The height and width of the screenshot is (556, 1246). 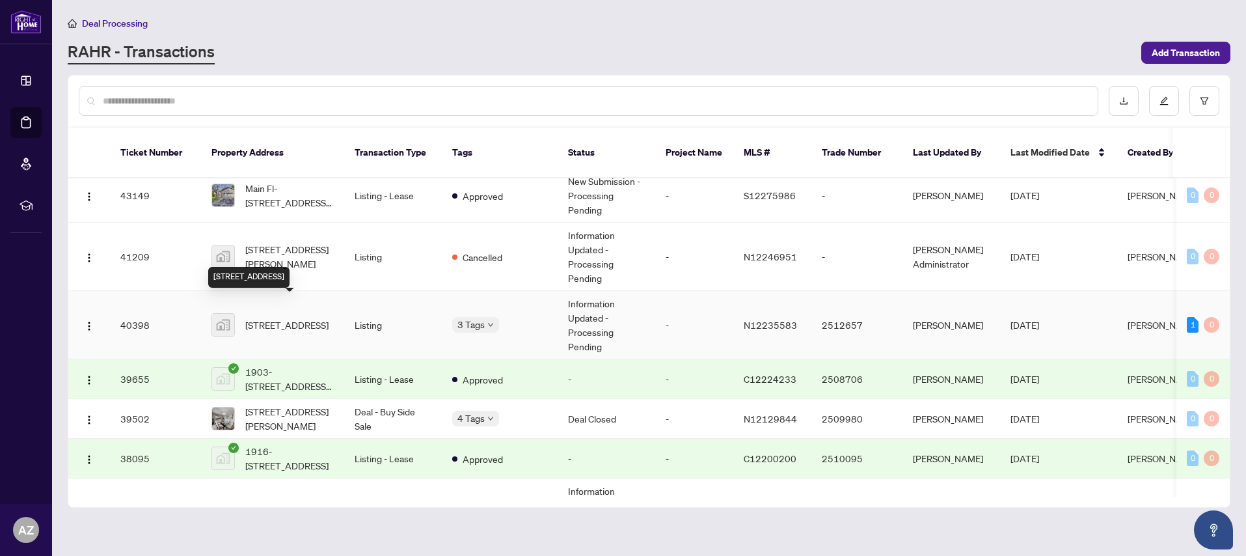 What do you see at coordinates (393, 512) in the screenshot?
I see `td: Deal - Sell Side Sale` at bounding box center [393, 512].